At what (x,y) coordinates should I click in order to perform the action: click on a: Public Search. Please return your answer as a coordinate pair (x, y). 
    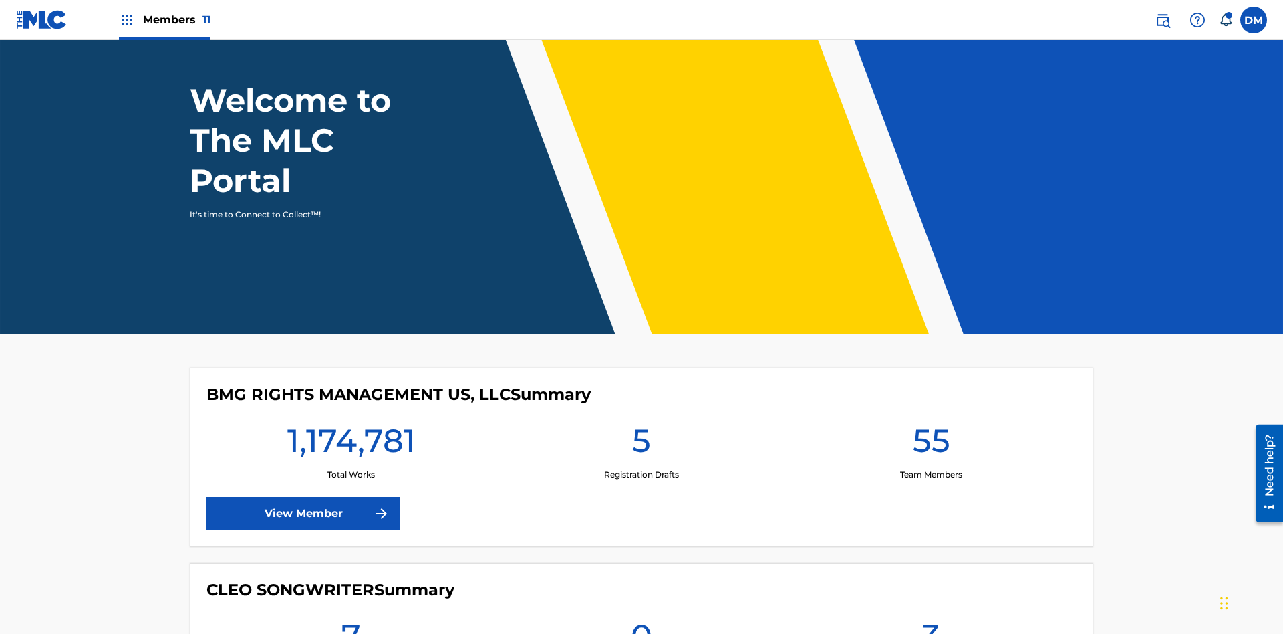
    Looking at the image, I should click on (1163, 20).